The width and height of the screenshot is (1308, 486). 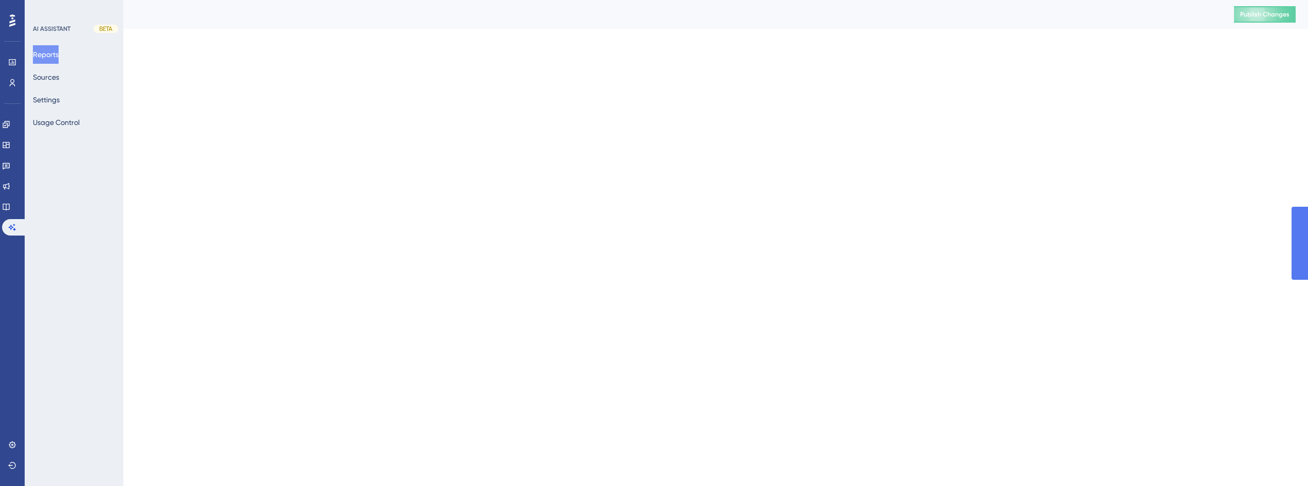 I want to click on button: Usage Control, so click(x=56, y=122).